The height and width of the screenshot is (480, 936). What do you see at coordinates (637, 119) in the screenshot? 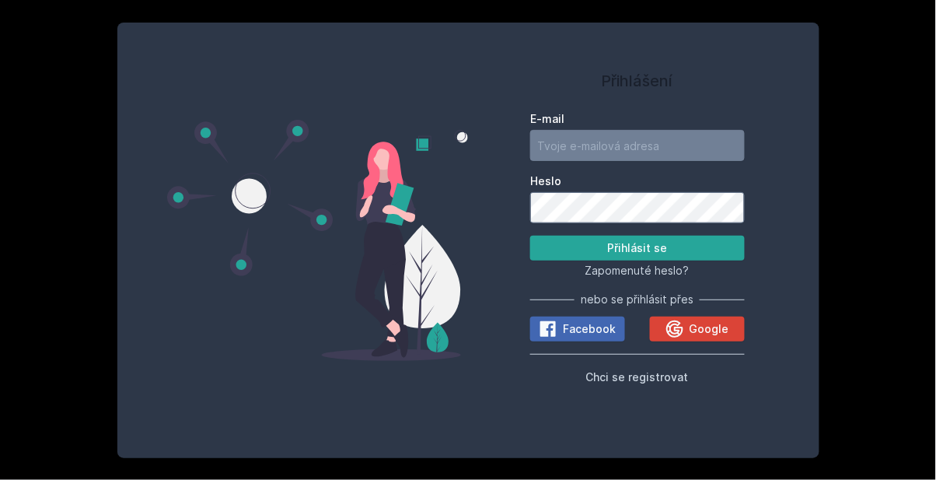
I see `label: E-mail` at bounding box center [637, 119].